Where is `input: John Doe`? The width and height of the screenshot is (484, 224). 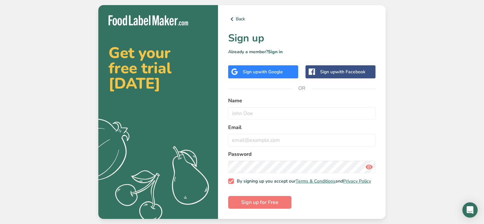 input: John Doe is located at coordinates (302, 113).